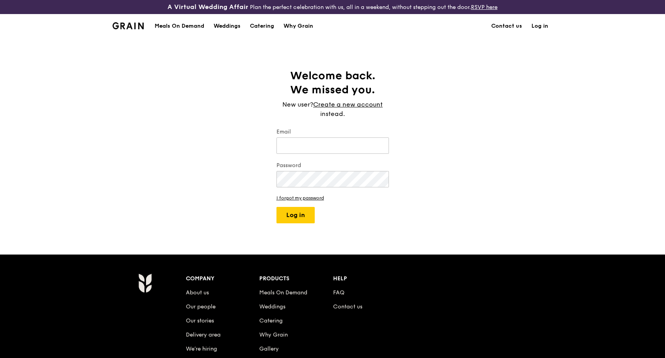  I want to click on a: Delivery area, so click(203, 335).